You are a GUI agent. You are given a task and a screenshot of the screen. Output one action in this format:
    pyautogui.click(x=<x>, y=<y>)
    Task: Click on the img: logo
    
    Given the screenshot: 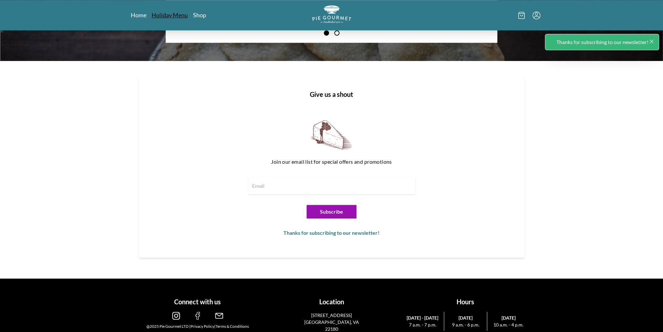 What is the action you would take?
    pyautogui.click(x=332, y=14)
    